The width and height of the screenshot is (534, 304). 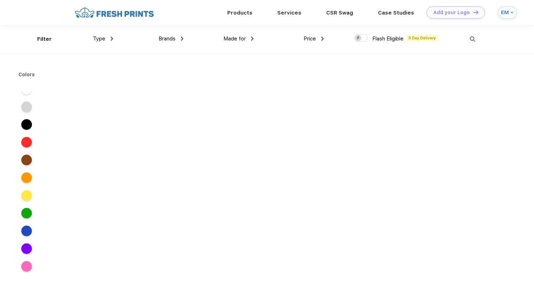 I want to click on img: desktop_search.svg, so click(x=472, y=39).